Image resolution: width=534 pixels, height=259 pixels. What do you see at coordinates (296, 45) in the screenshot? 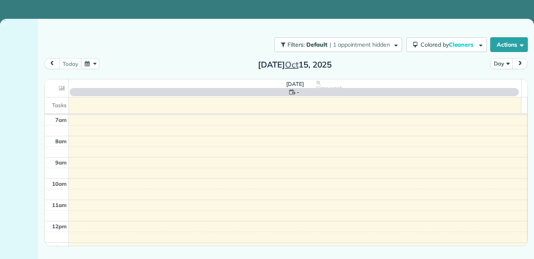
I see `span: Filters:` at bounding box center [296, 45].